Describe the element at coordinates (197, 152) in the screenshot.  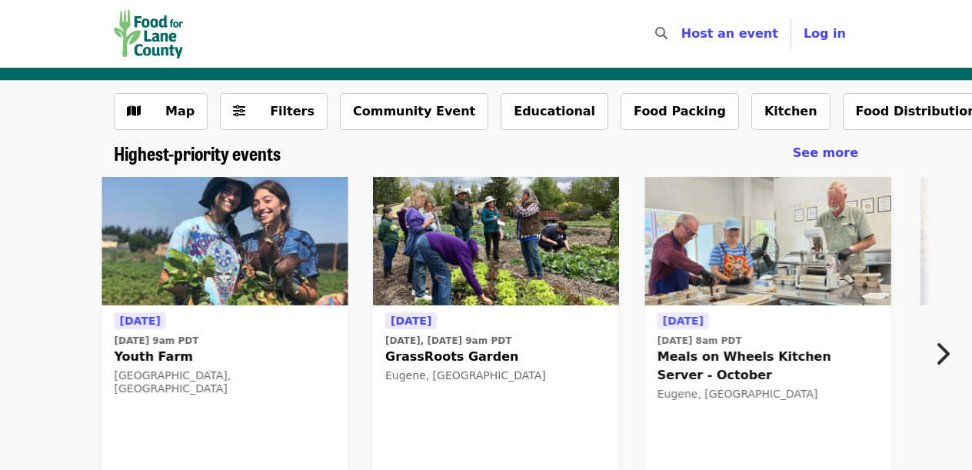
I see `span: Highest-priority events` at that location.